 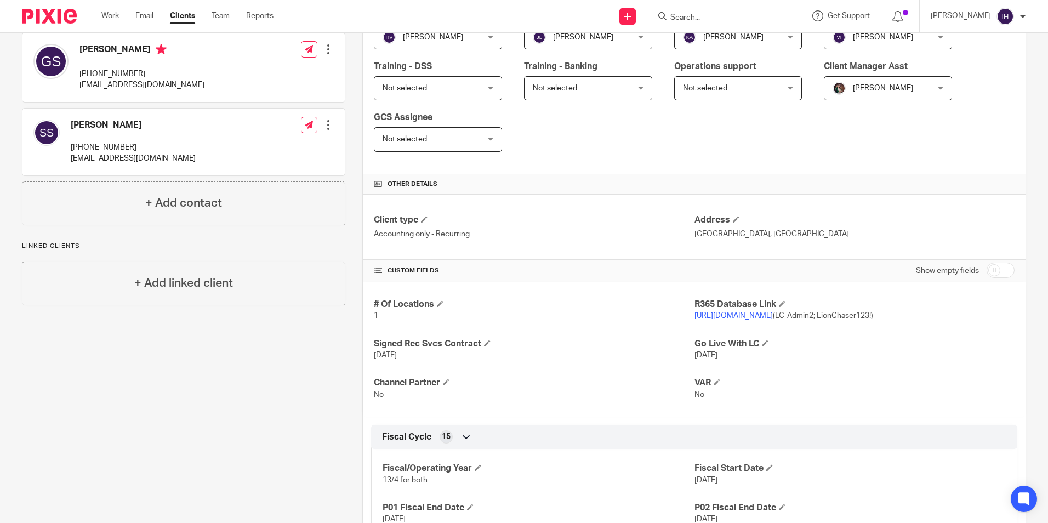 I want to click on span: Client Manager Asst, so click(x=865, y=66).